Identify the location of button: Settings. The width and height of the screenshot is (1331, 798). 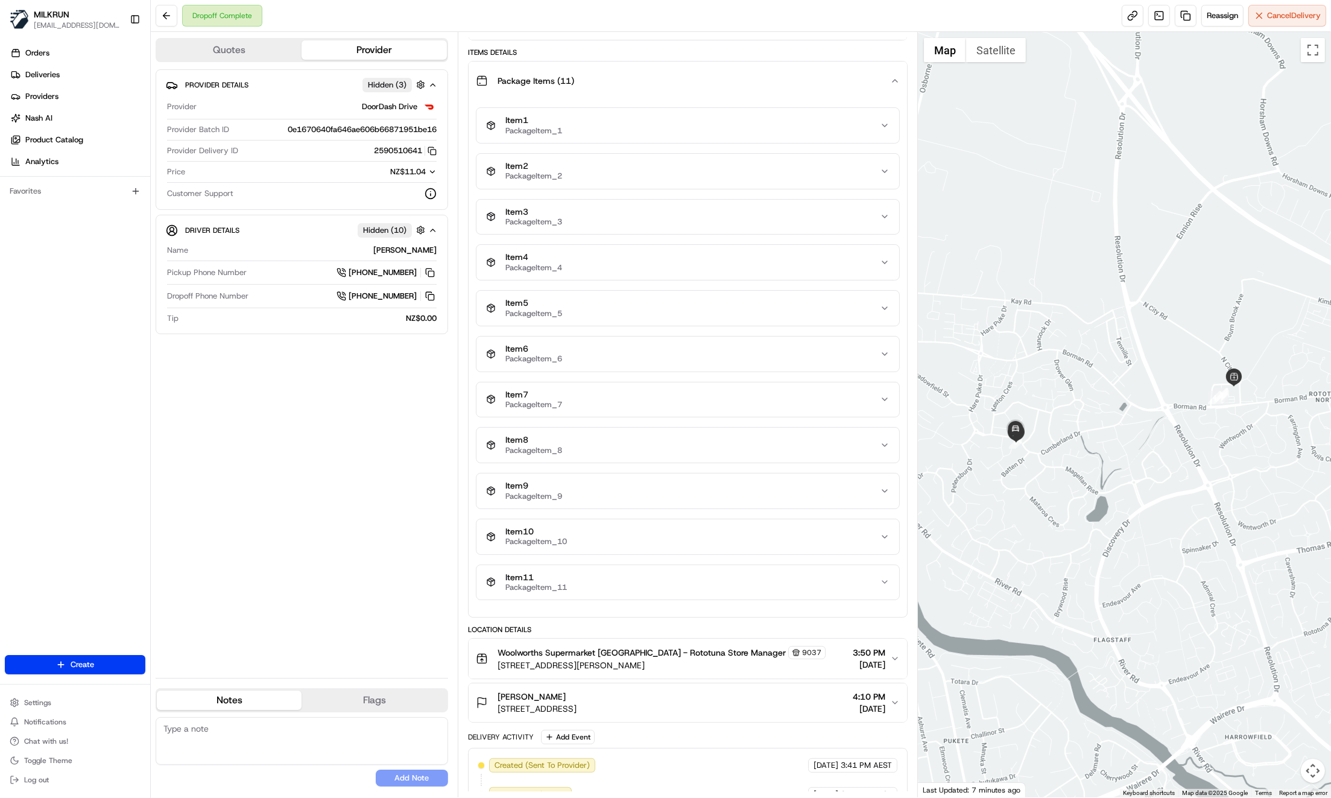
(75, 703).